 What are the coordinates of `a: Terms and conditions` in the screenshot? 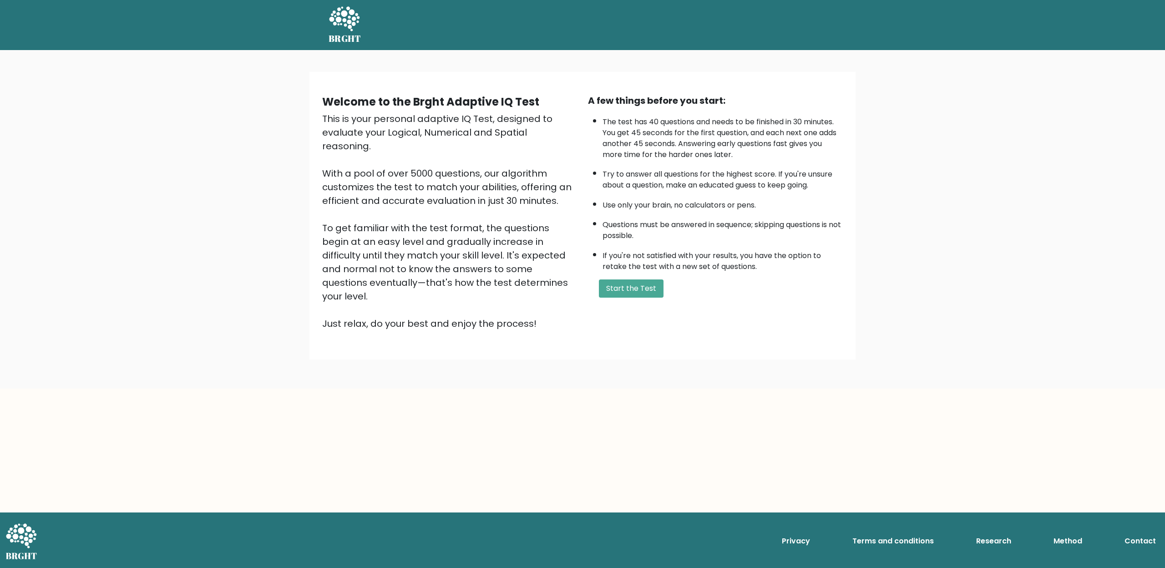 It's located at (893, 541).